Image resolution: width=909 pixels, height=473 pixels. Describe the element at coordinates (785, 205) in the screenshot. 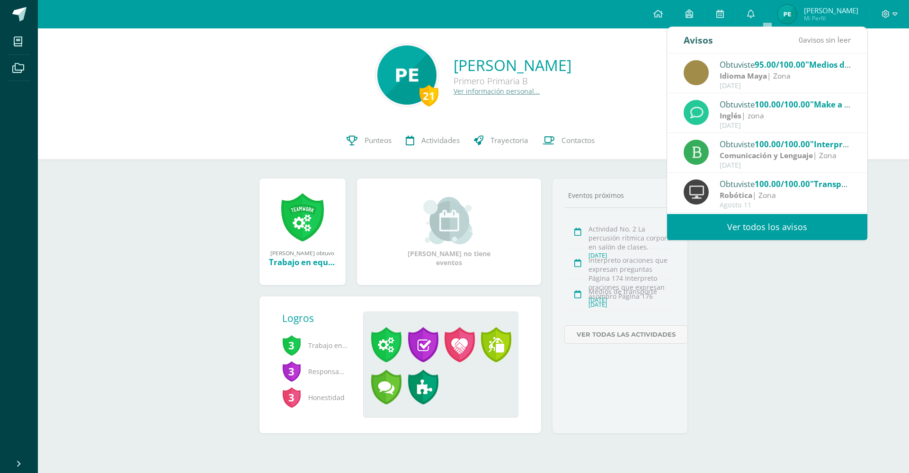

I see `div: Agosto 11` at that location.